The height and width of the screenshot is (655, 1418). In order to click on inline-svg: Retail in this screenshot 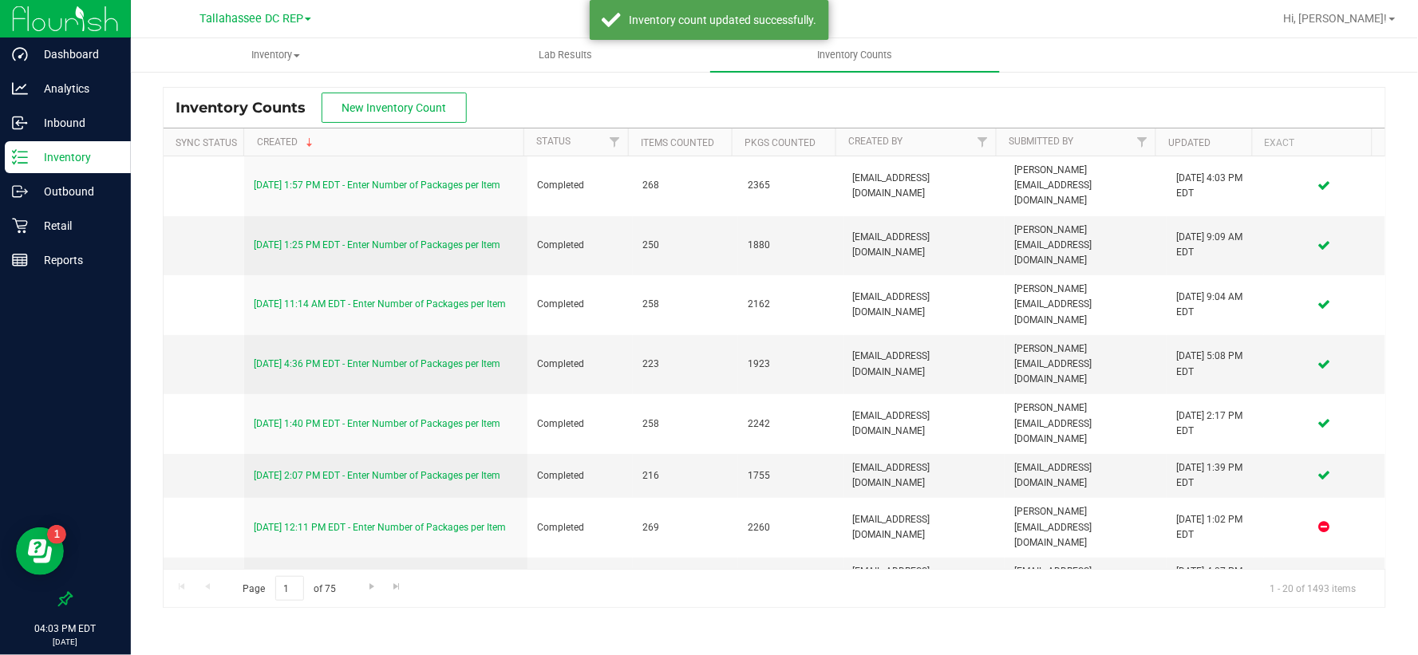, I will do `click(20, 226)`.